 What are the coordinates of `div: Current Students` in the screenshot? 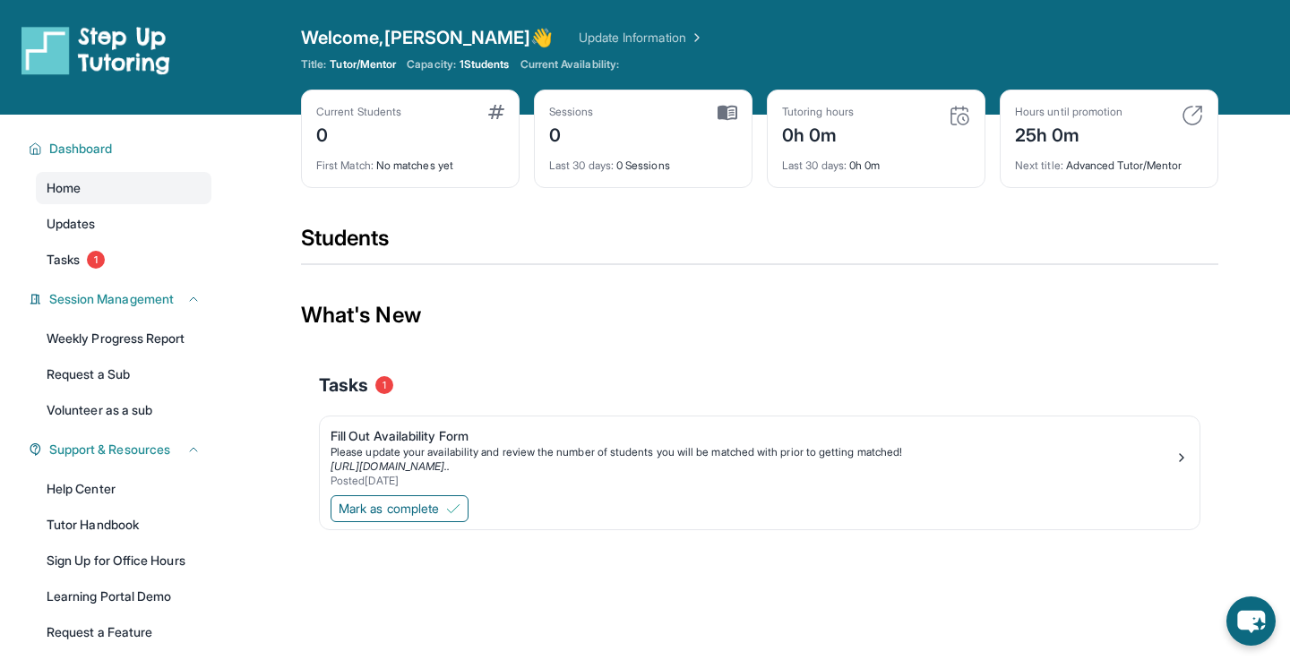 It's located at (358, 112).